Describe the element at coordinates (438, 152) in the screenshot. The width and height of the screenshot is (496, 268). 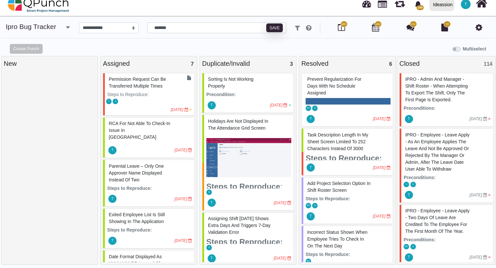
I see `span: #61090` at that location.